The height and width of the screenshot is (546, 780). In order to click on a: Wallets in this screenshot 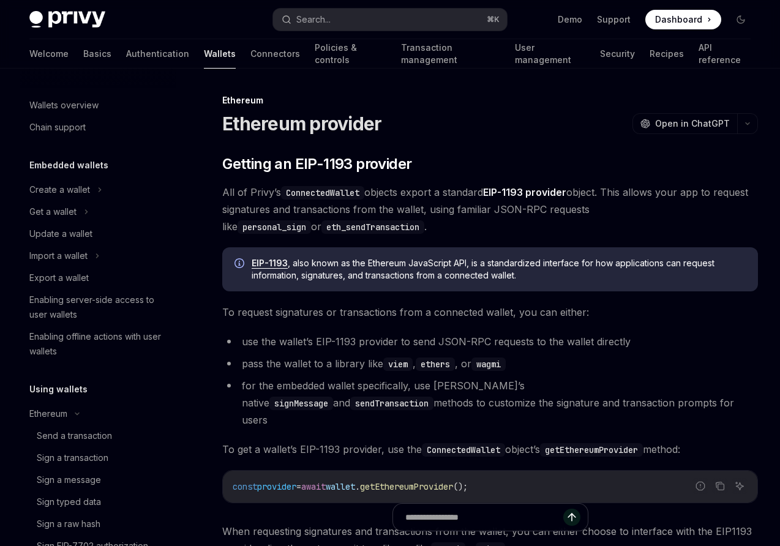, I will do `click(220, 54)`.